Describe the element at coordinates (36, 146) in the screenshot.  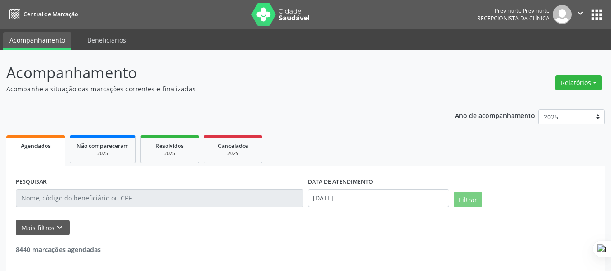
I see `span: Agendados` at that location.